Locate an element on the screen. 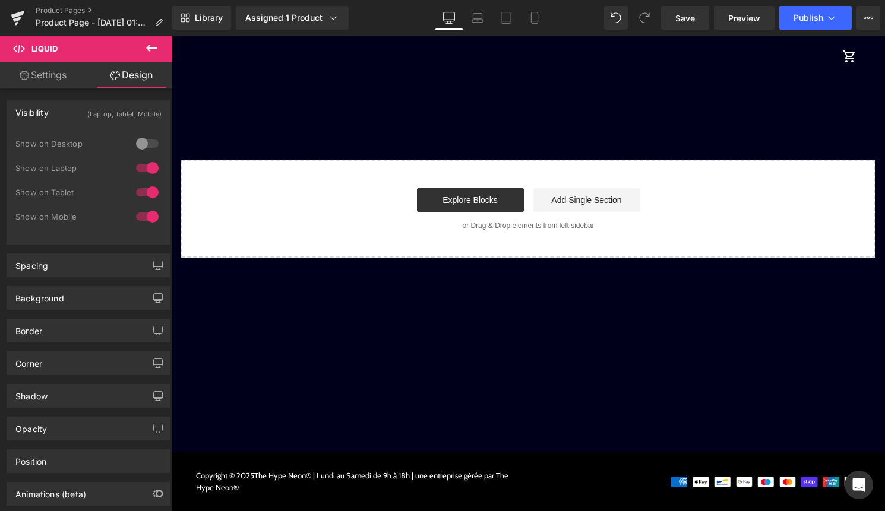 The width and height of the screenshot is (885, 511). img: tab_keywords_by_traffic_grey.svg is located at coordinates (141, 74).